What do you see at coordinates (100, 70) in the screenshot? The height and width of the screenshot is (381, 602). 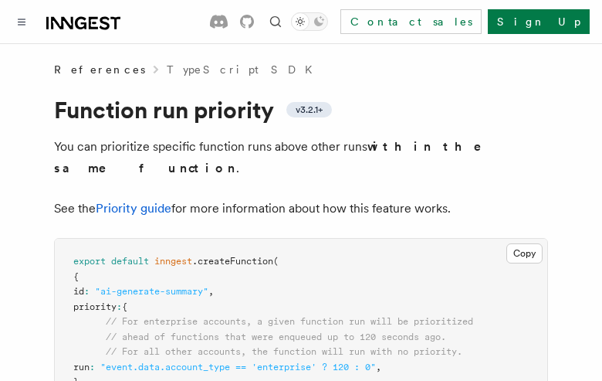 I see `span: References` at bounding box center [100, 70].